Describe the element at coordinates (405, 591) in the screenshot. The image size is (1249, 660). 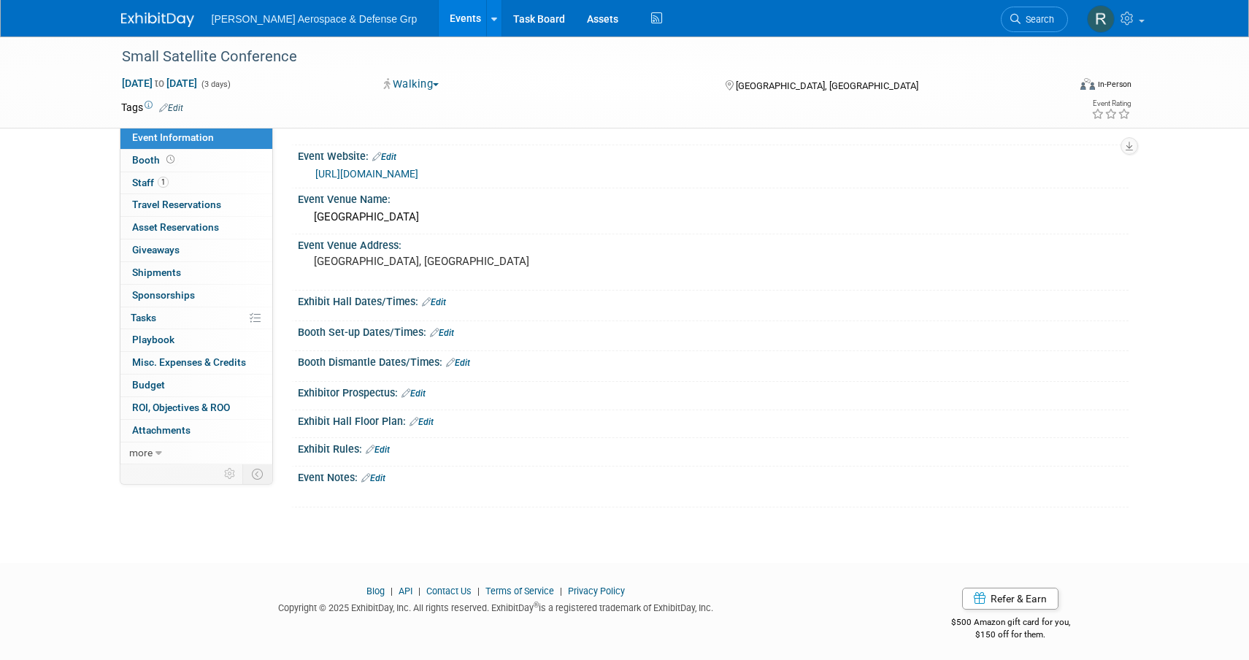
I see `a: API` at that location.